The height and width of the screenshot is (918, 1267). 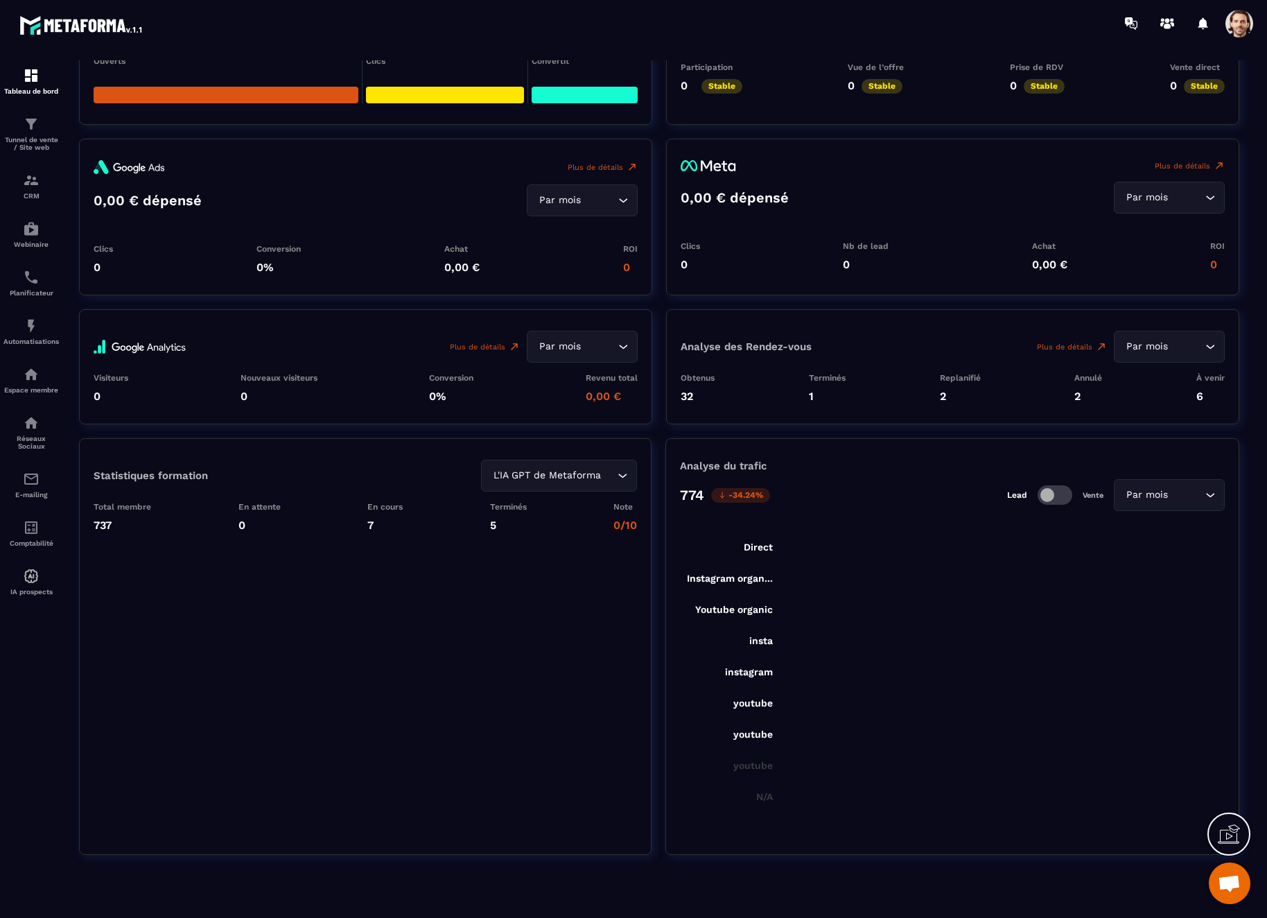 I want to click on p: Prise de RDV, so click(x=1037, y=67).